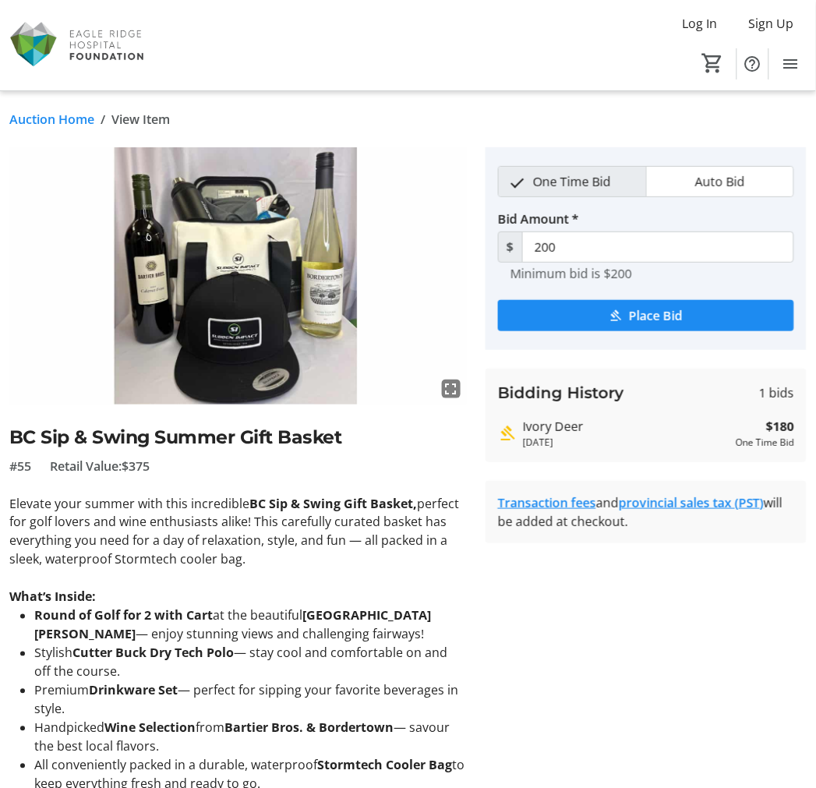 The image size is (816, 788). I want to click on span: 1 bids, so click(776, 393).